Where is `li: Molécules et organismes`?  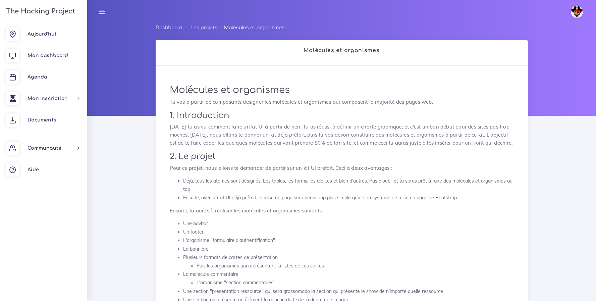 li: Molécules et organismes is located at coordinates (251, 27).